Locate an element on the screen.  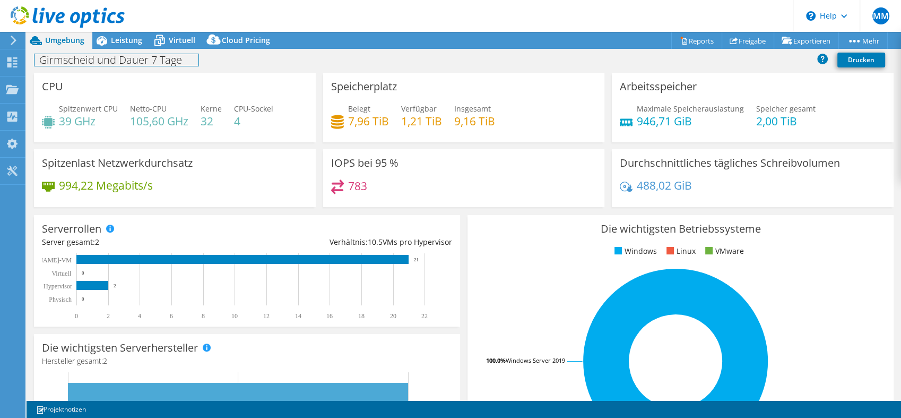
span: Leistung is located at coordinates (126, 40).